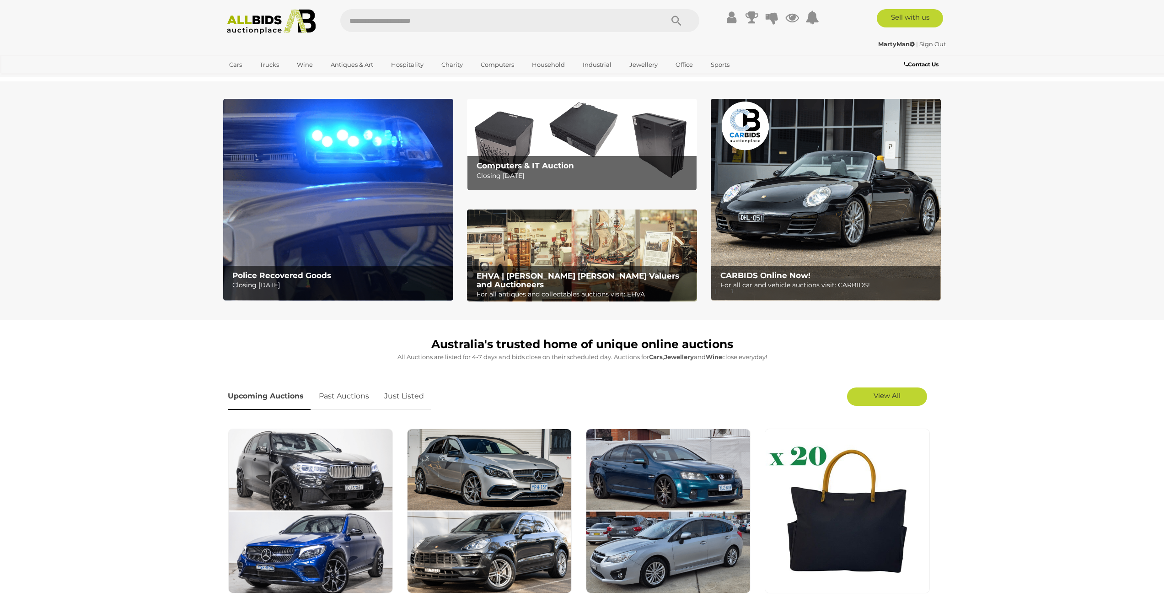  What do you see at coordinates (933, 44) in the screenshot?
I see `a: Sign Out` at bounding box center [933, 44].